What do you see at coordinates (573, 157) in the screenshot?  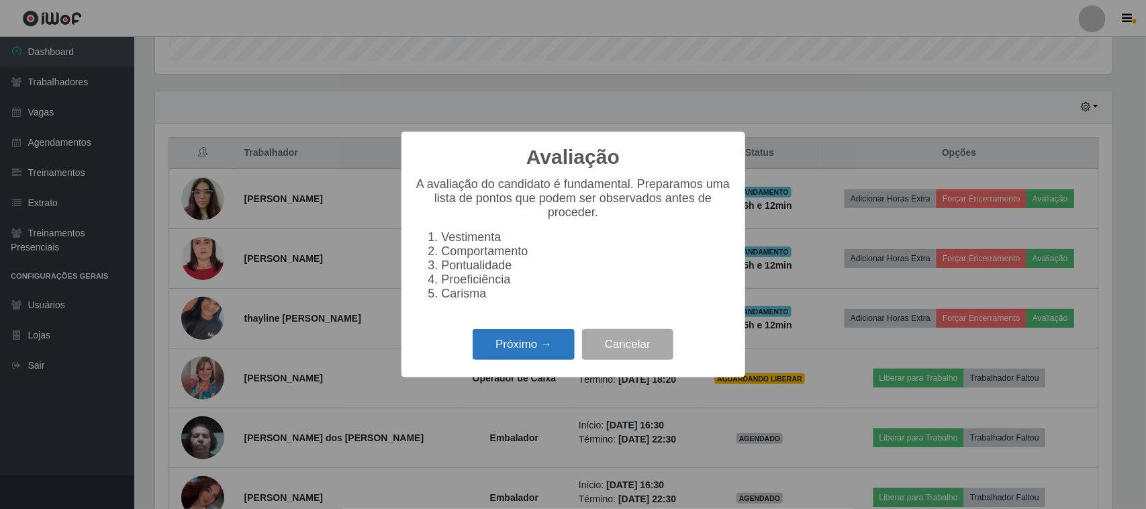 I see `h2: Avaliação` at bounding box center [573, 157].